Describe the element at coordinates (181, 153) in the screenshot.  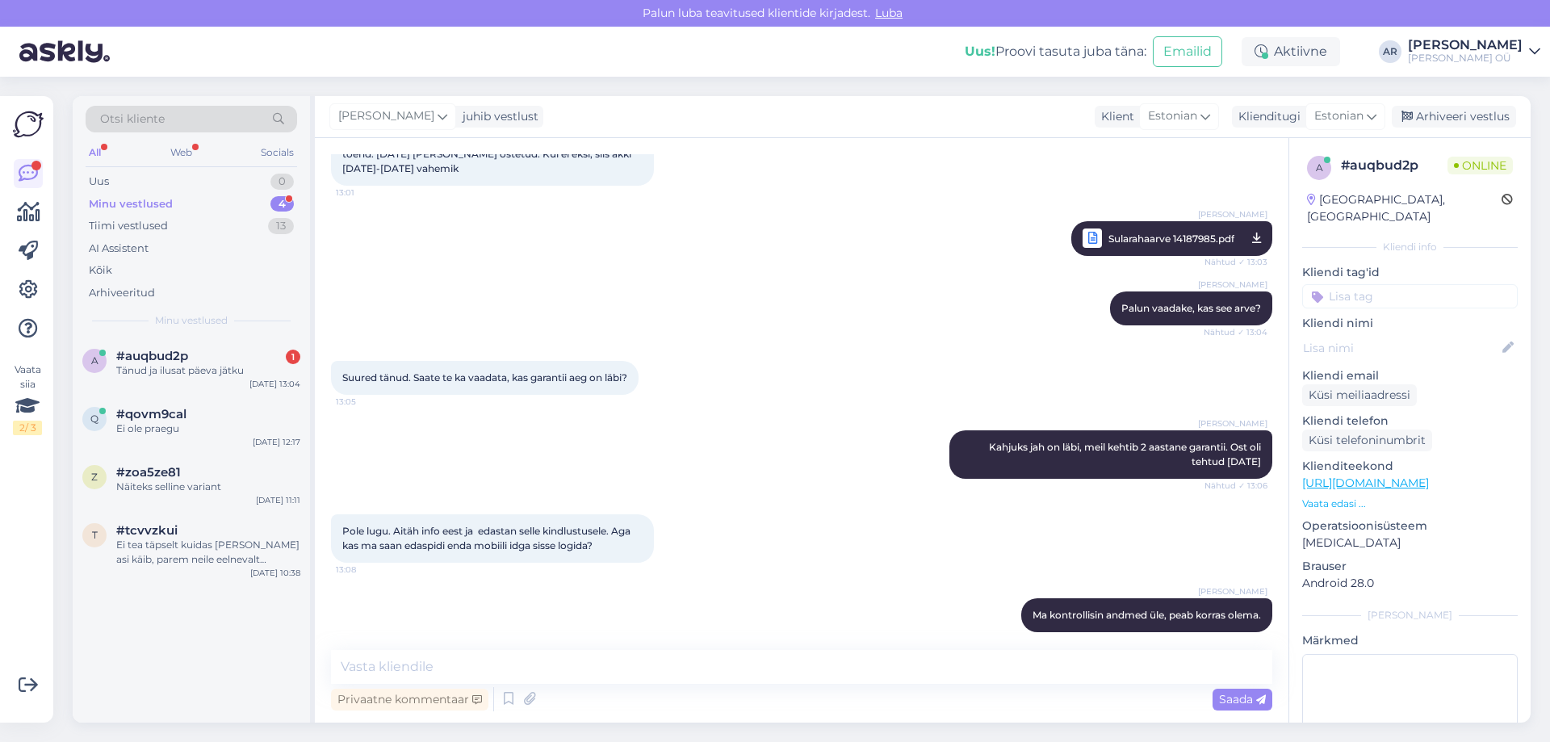
I see `div: Web` at that location.